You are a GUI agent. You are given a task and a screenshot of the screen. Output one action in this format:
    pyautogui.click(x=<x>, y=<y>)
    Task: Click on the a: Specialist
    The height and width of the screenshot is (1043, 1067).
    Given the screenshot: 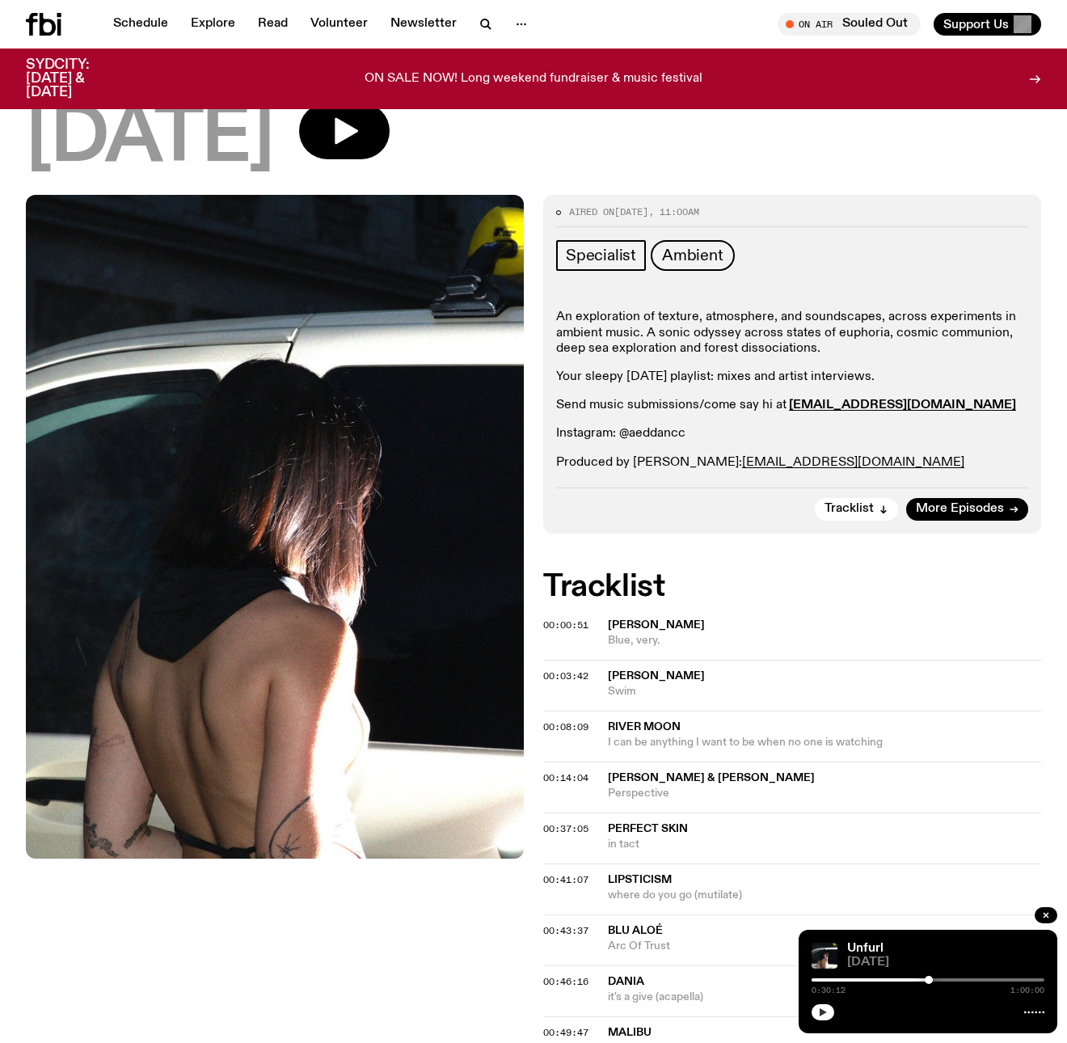 What is the action you would take?
    pyautogui.click(x=601, y=255)
    